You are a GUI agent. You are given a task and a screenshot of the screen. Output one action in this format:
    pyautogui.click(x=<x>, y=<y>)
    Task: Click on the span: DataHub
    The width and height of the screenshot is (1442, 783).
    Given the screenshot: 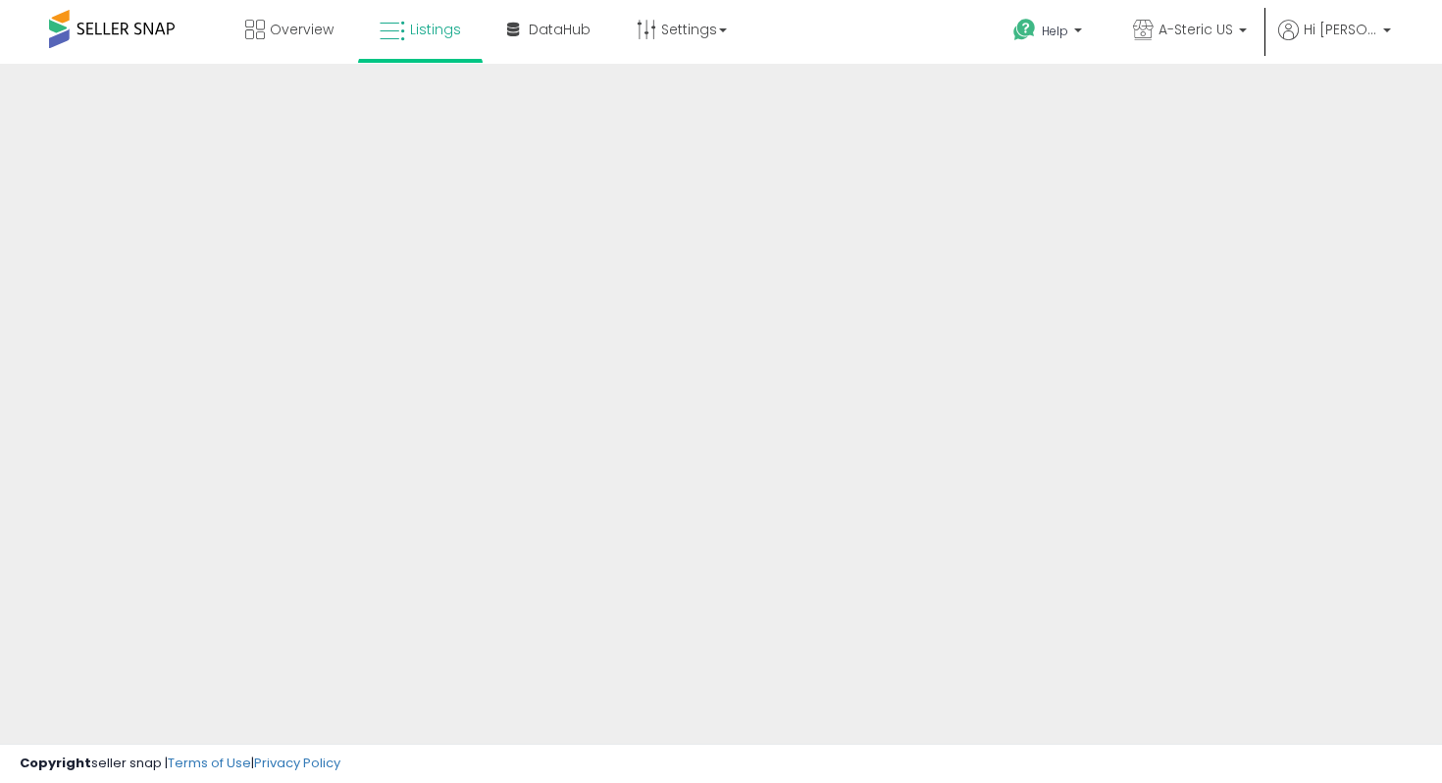 What is the action you would take?
    pyautogui.click(x=559, y=29)
    